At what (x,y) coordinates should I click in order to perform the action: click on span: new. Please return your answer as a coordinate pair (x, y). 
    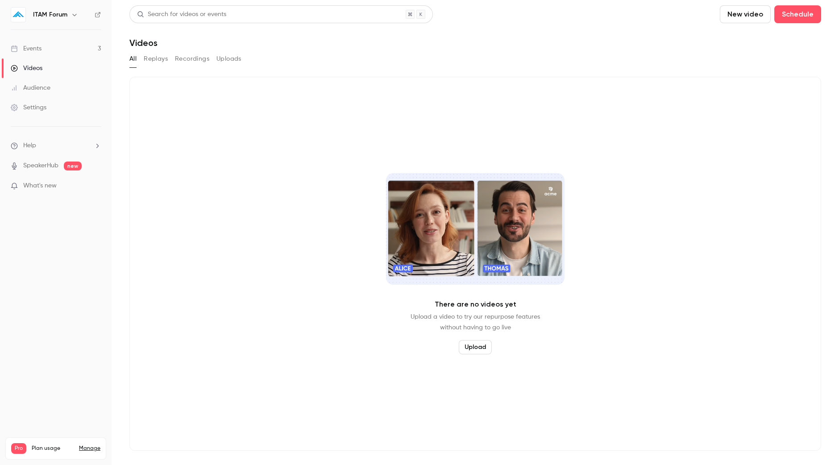
    Looking at the image, I should click on (73, 166).